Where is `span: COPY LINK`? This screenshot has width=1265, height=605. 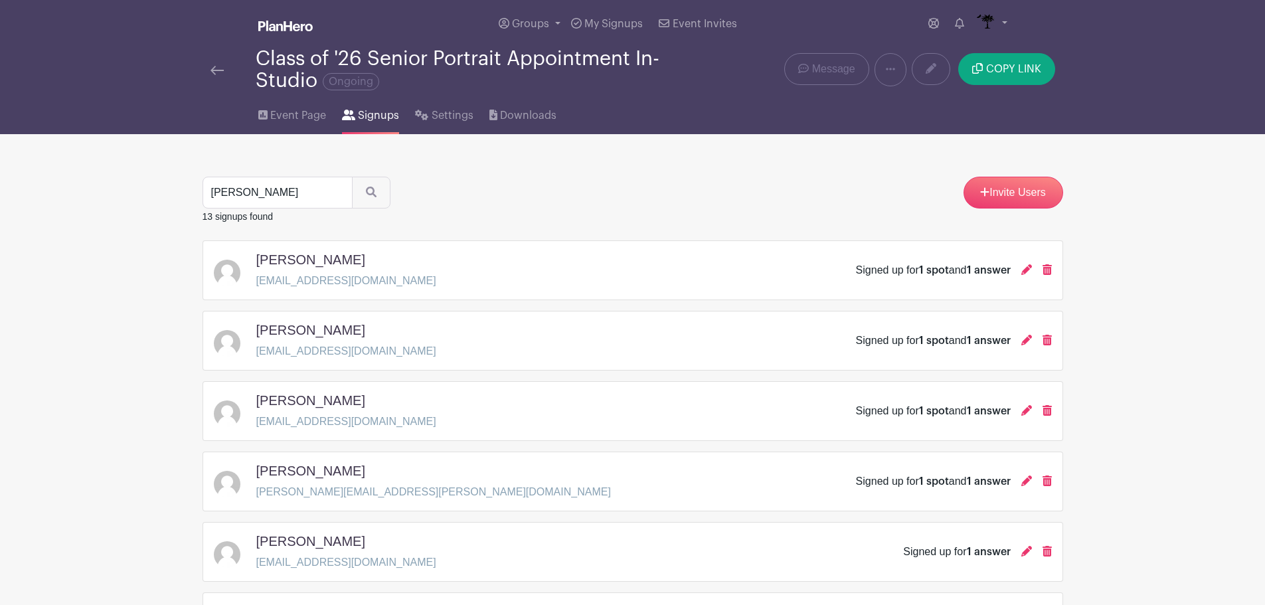 span: COPY LINK is located at coordinates (1013, 69).